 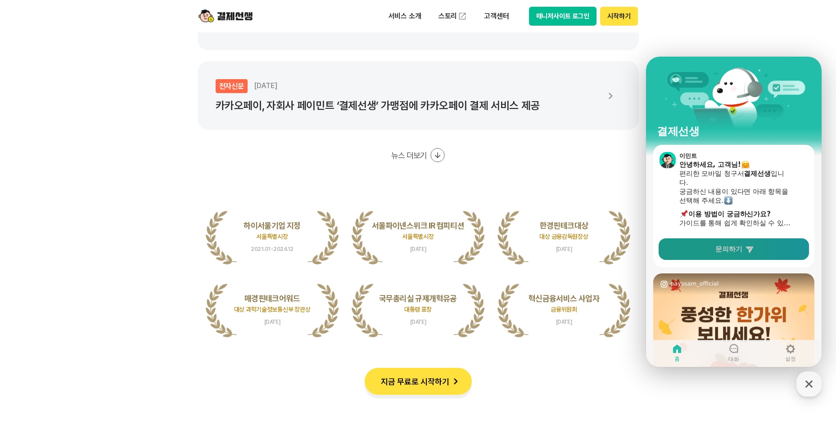 What do you see at coordinates (31, 302) in the screenshot?
I see `span: 홈` at bounding box center [31, 302].